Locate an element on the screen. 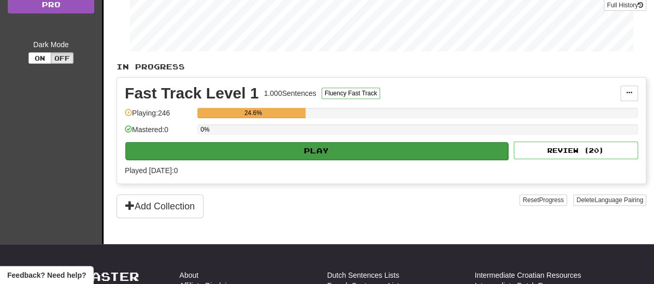  button: Play is located at coordinates (316, 151).